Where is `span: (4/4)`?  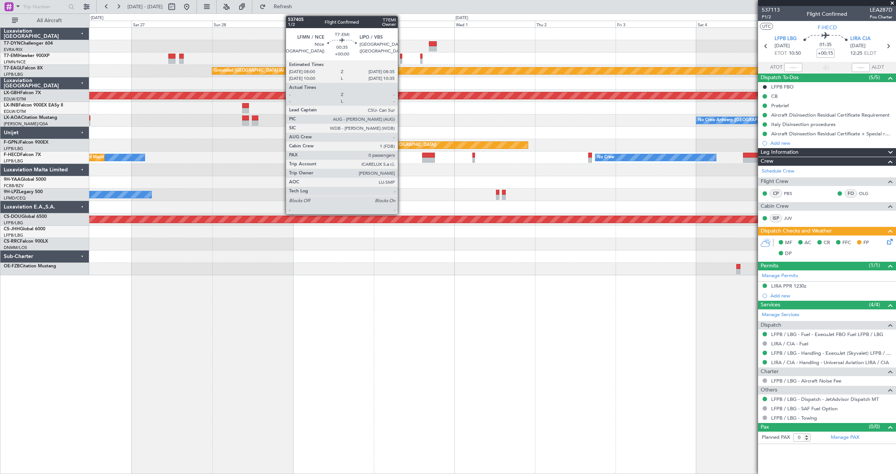
span: (4/4) is located at coordinates (874, 304).